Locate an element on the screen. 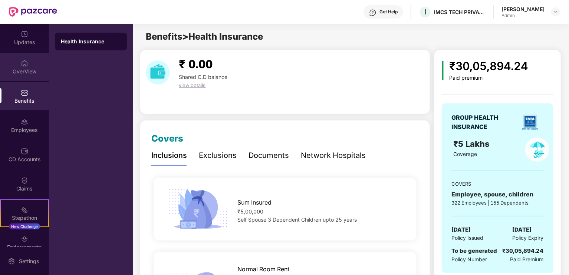 The height and width of the screenshot is (275, 569). img: svg+xml;base64,PHN2ZyB4bWxucz0iaHR0cDovL3d3dy53My5vcmcvMjAwMC9zdmciIHdpZHRoPSIyMSIgaGVpZ2h0PSIyMC... is located at coordinates (24, 210).